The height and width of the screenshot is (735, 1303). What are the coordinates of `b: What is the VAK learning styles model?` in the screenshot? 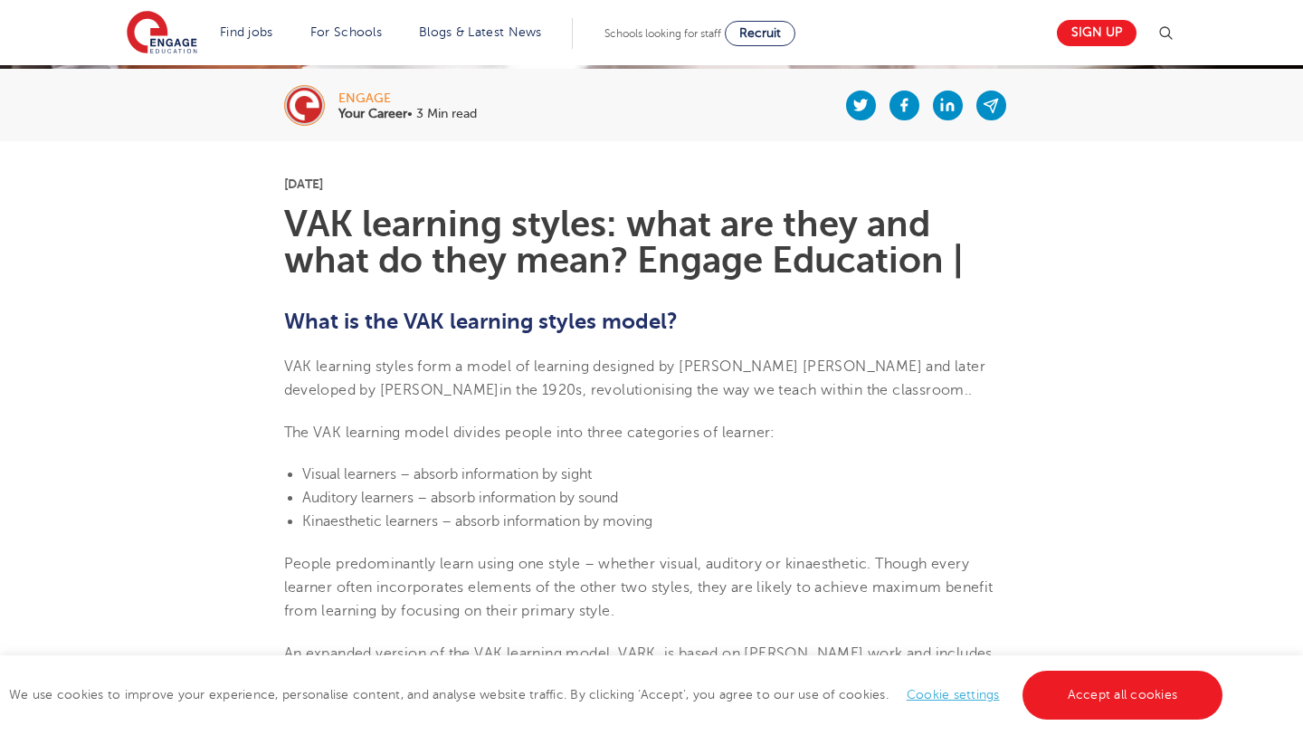 It's located at (480, 321).